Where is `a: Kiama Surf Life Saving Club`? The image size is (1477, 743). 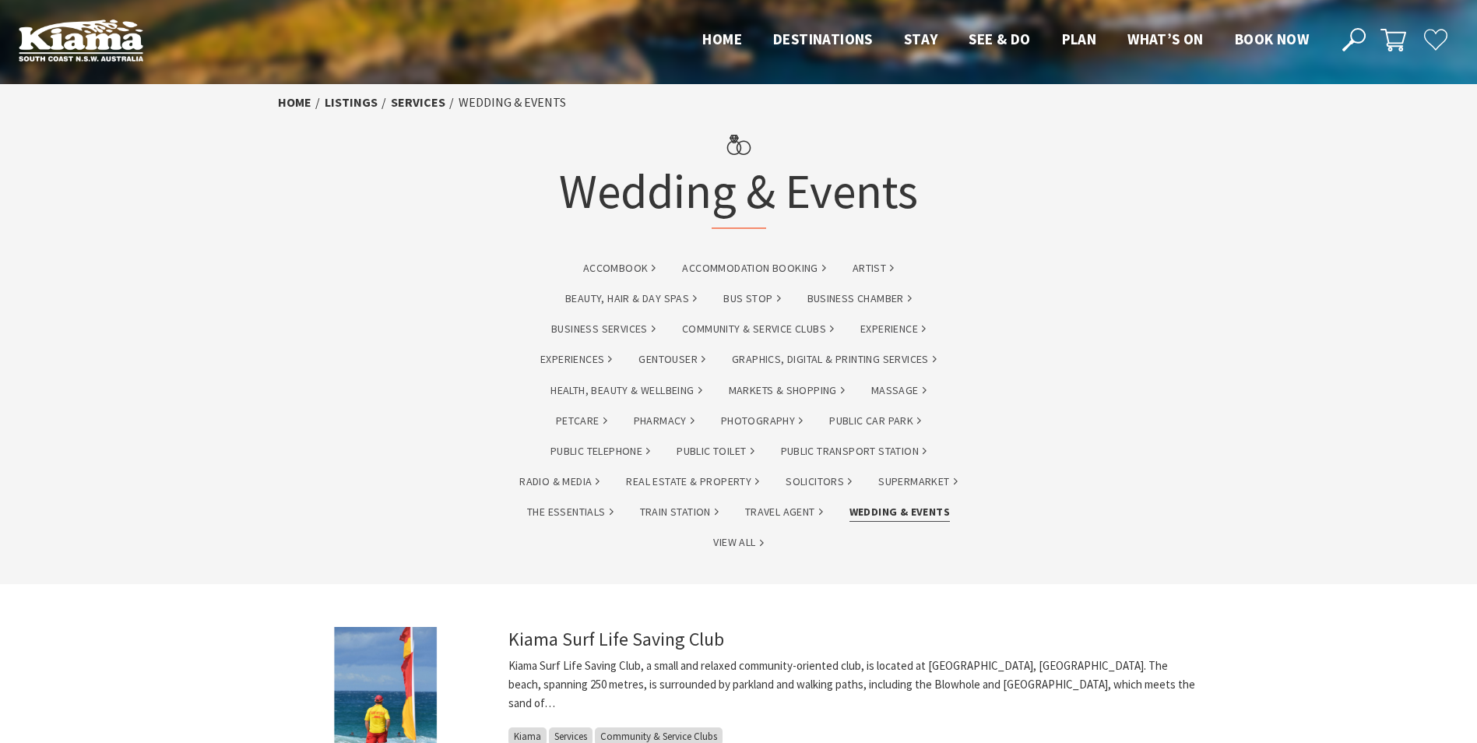 a: Kiama Surf Life Saving Club is located at coordinates (616, 639).